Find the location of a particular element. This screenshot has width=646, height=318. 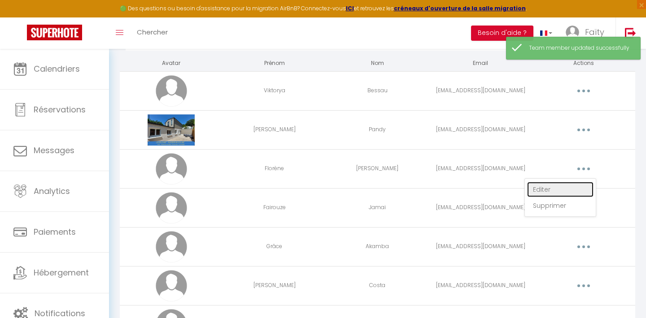

td: Pandy is located at coordinates (377, 130).